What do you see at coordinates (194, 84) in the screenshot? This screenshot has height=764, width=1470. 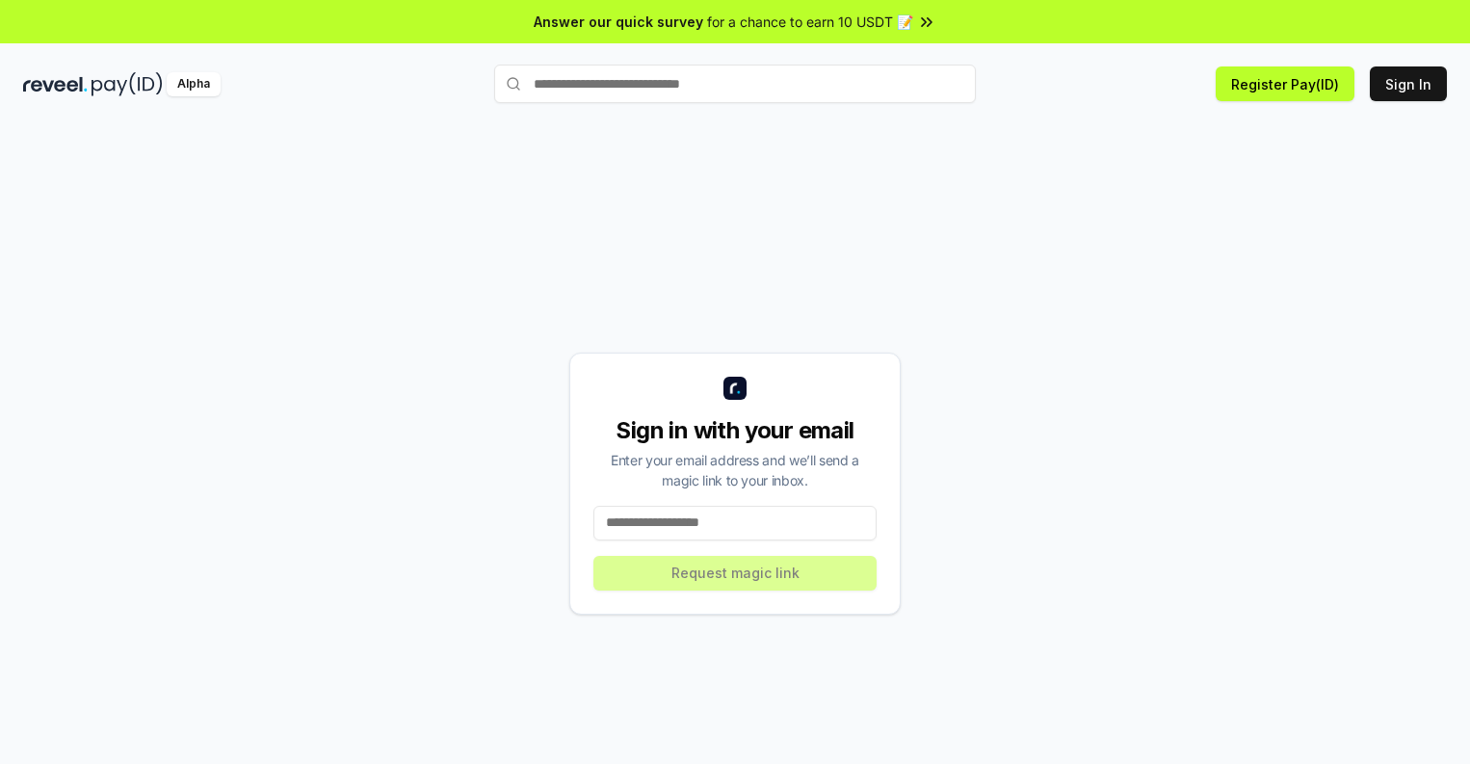 I see `div: Alpha` at bounding box center [194, 84].